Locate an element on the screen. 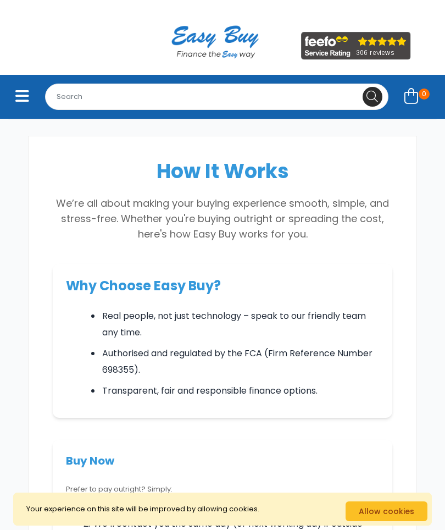 The width and height of the screenshot is (445, 530). li: Real people, not just technology – speak to our friendly team any time. is located at coordinates (240, 324).